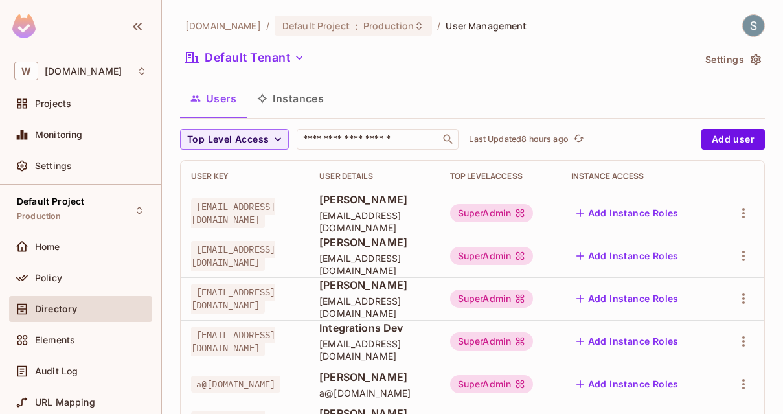  What do you see at coordinates (374, 328) in the screenshot?
I see `span: Integrations Dev` at bounding box center [374, 328].